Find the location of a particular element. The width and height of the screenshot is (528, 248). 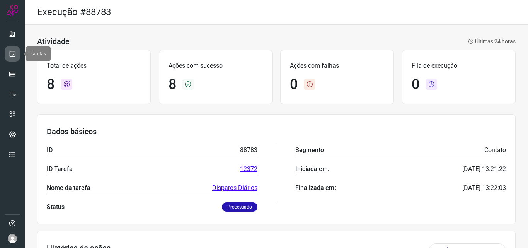

a: 12372 is located at coordinates (249, 169).